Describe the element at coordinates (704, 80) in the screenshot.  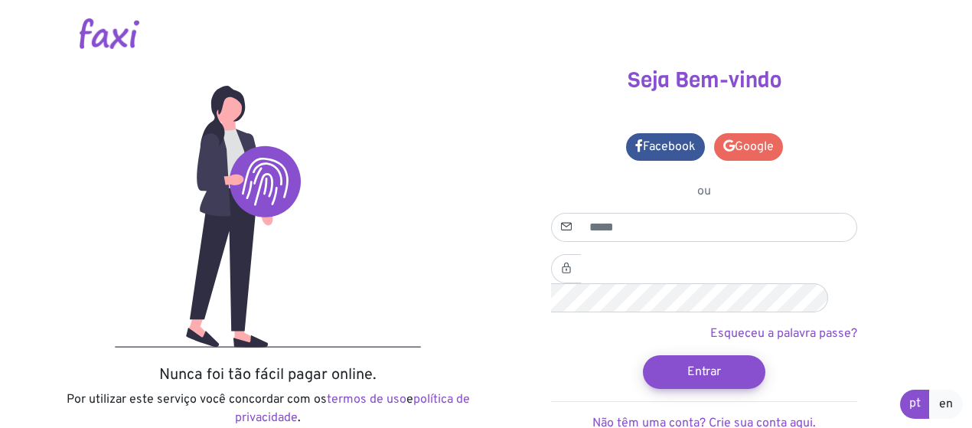
I see `h3: Seja Bem-vindo` at that location.